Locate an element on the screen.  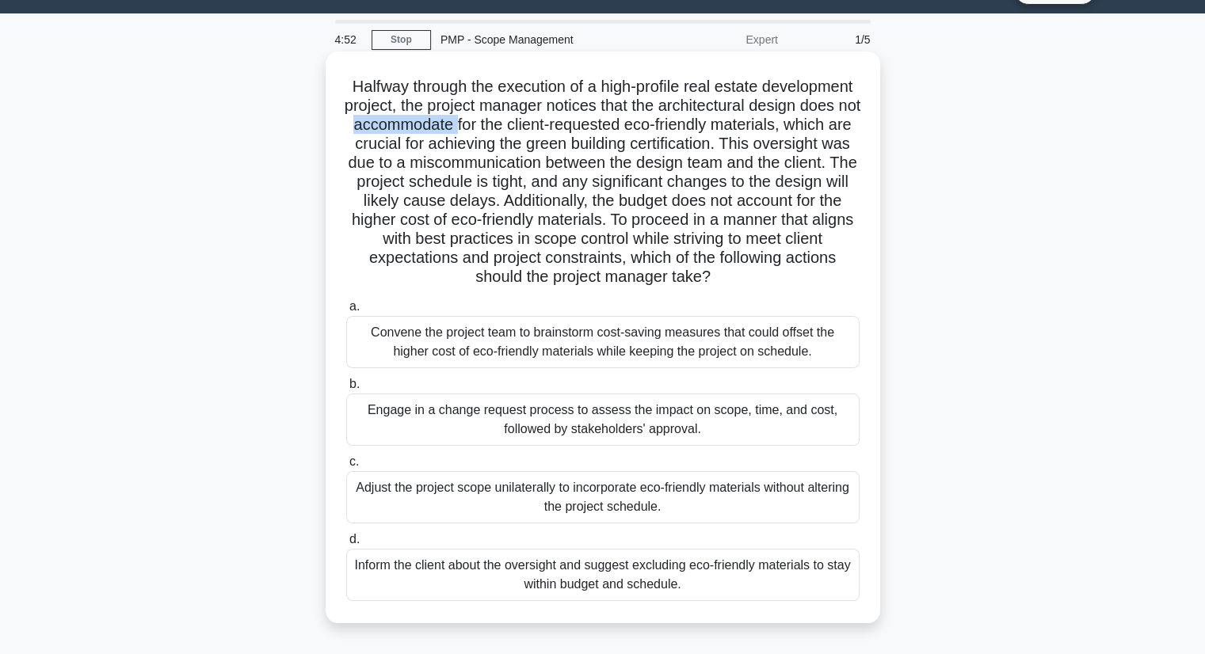
h5: Halfway through the execution of a high-profile real estate development project, the project mana... is located at coordinates (603, 182).